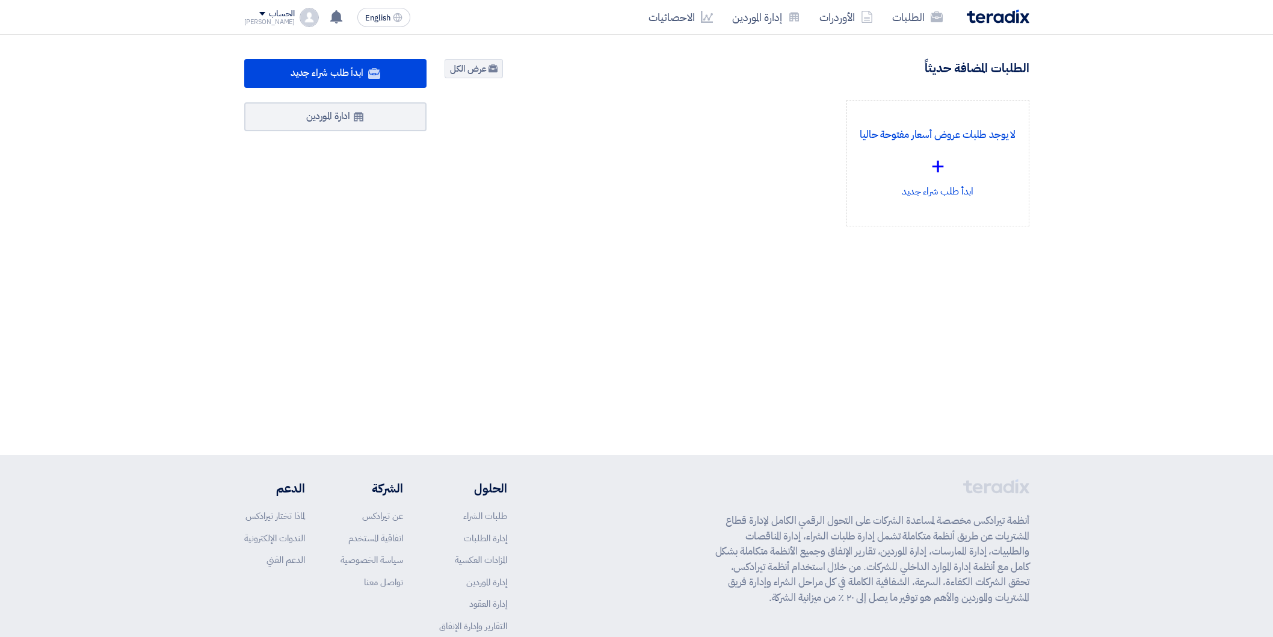 Image resolution: width=1273 pixels, height=637 pixels. Describe the element at coordinates (372, 488) in the screenshot. I see `li: الشركة` at that location.